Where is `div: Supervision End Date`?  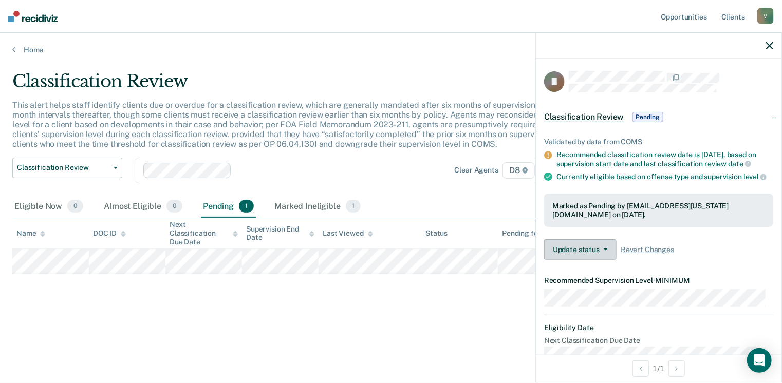 div: Supervision End Date is located at coordinates (280, 234).